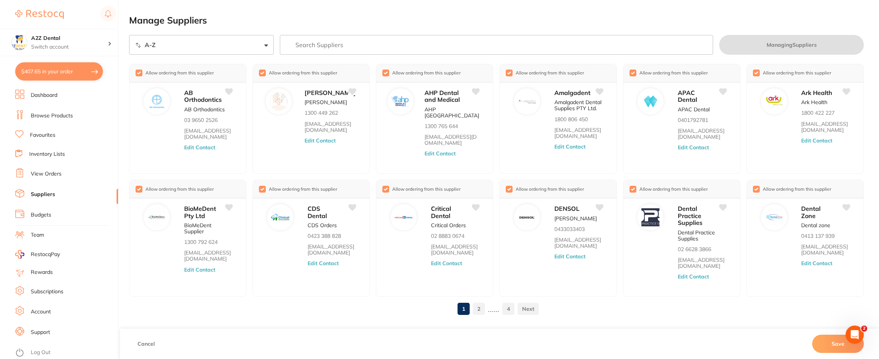 The image size is (879, 359). Describe the element at coordinates (44, 95) in the screenshot. I see `a: Dashboard` at that location.